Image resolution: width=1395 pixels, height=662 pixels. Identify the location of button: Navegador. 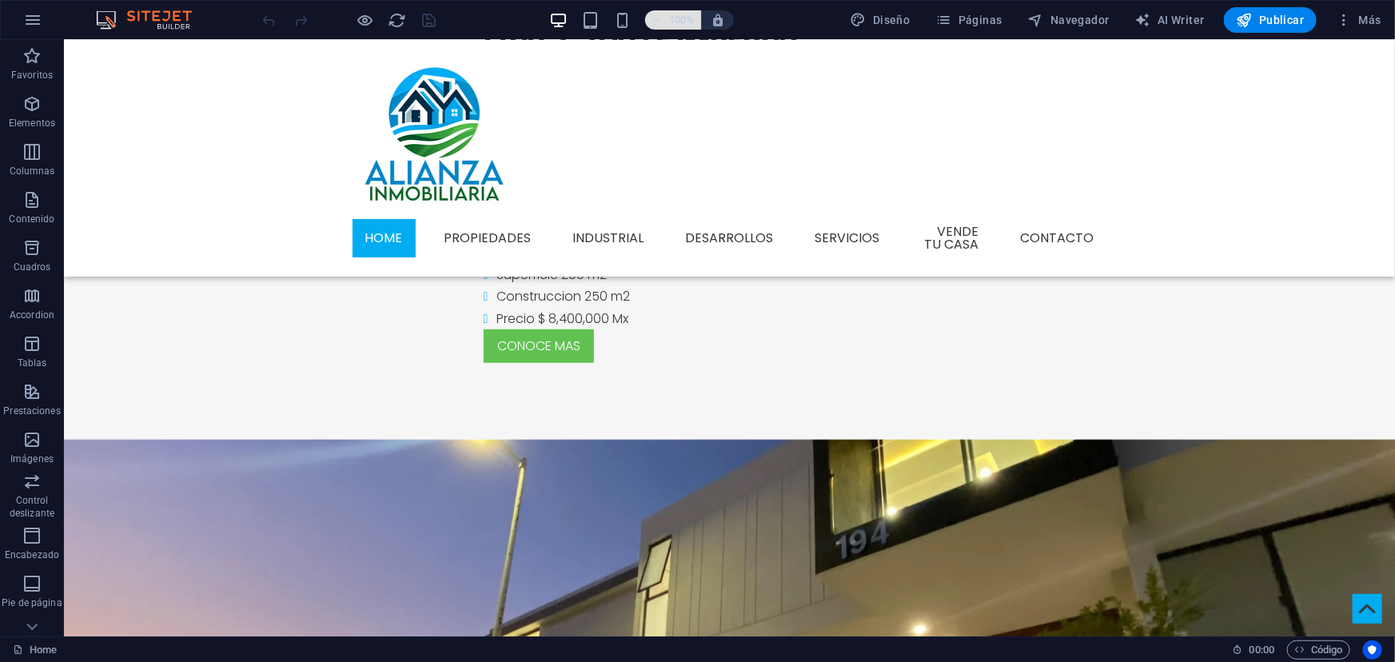
(1069, 20).